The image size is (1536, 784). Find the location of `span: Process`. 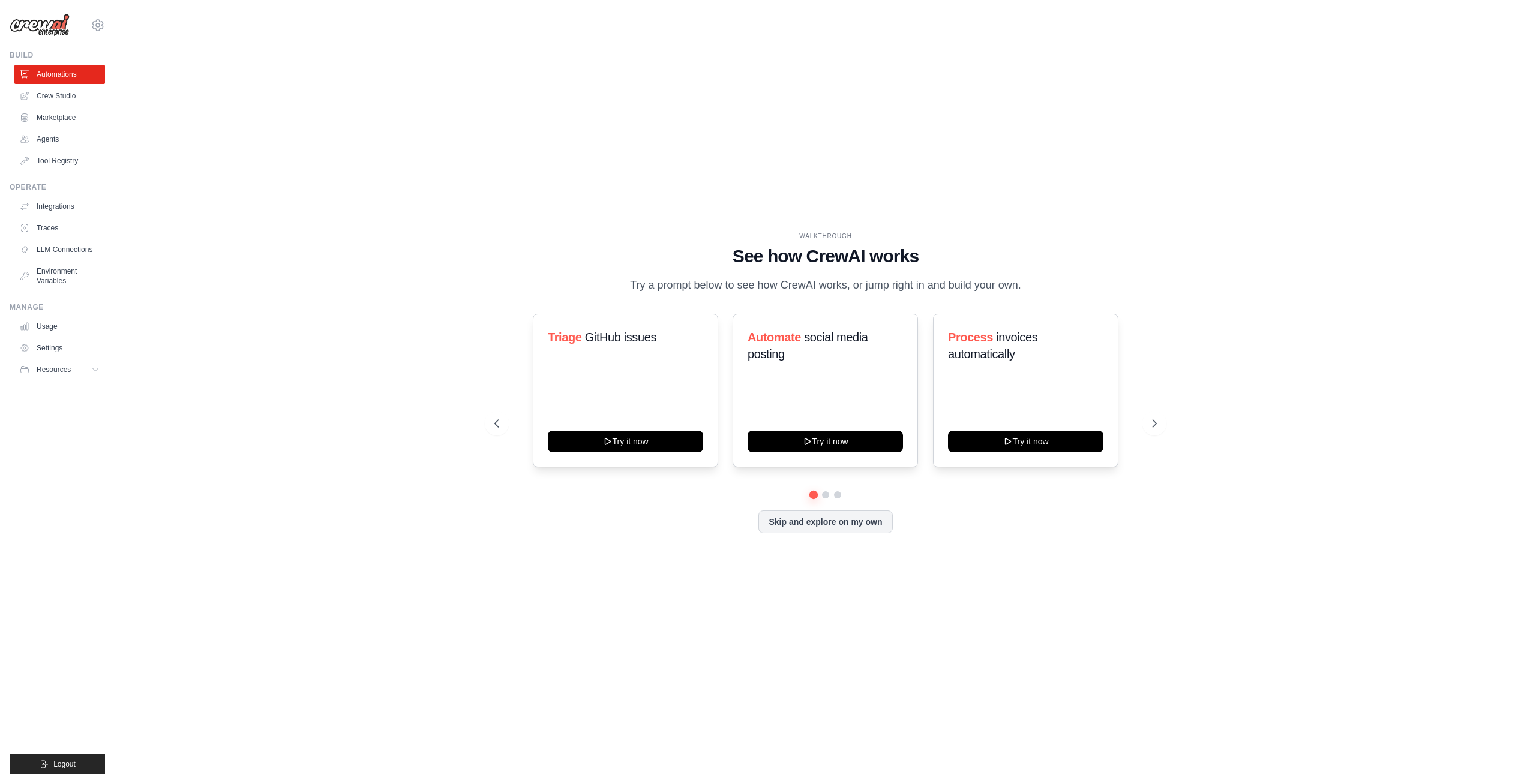

span: Process is located at coordinates (970, 337).